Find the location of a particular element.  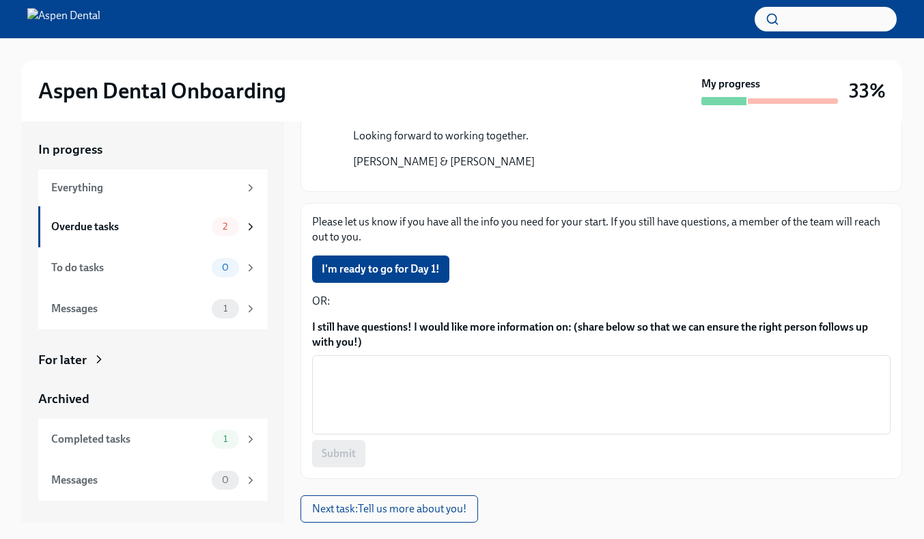

div: Everything is located at coordinates (145, 188).